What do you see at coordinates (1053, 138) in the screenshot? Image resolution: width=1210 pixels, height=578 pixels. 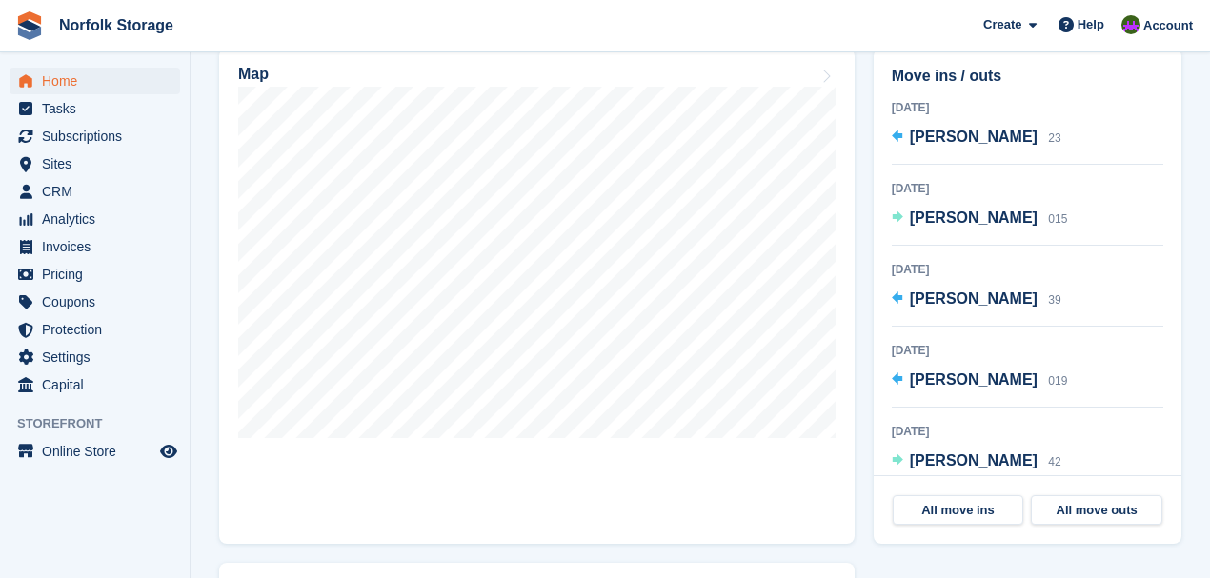 I see `span: 23` at bounding box center [1053, 138].